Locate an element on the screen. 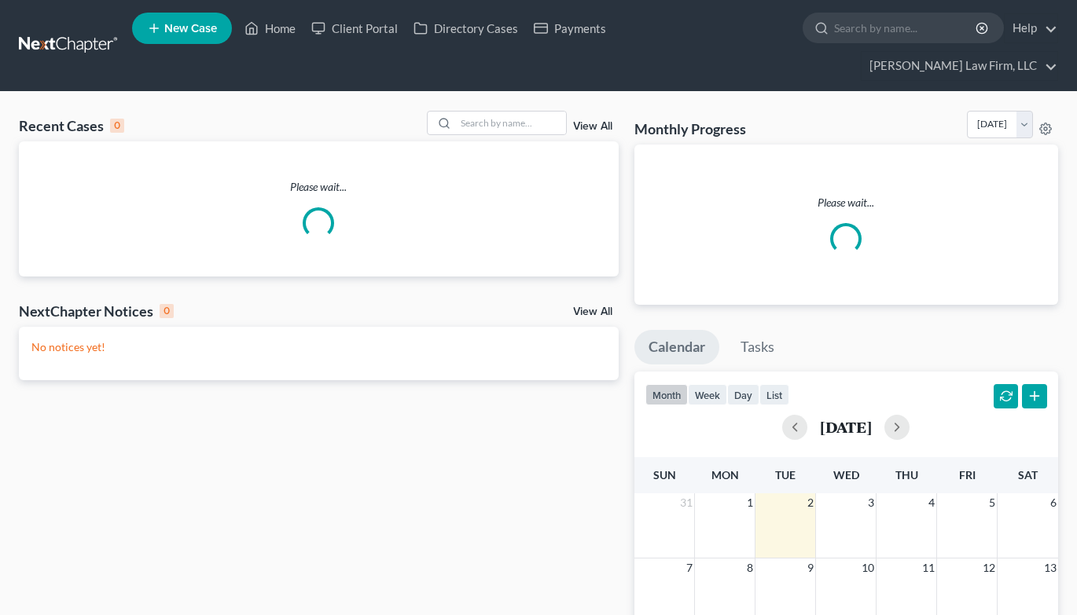 This screenshot has height=615, width=1077. span: Thu is located at coordinates (906, 475).